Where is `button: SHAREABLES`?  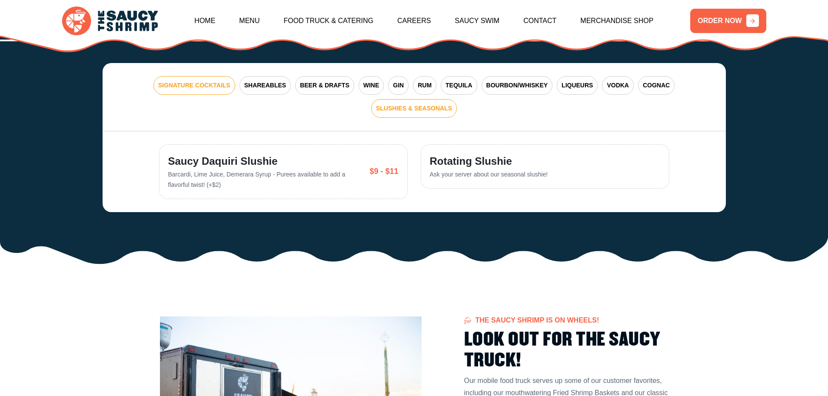
button: SHAREABLES is located at coordinates (265, 85).